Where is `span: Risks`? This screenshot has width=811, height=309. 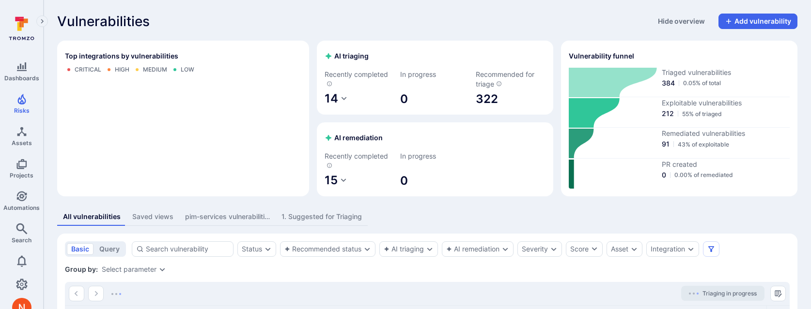
span: Risks is located at coordinates (22, 110).